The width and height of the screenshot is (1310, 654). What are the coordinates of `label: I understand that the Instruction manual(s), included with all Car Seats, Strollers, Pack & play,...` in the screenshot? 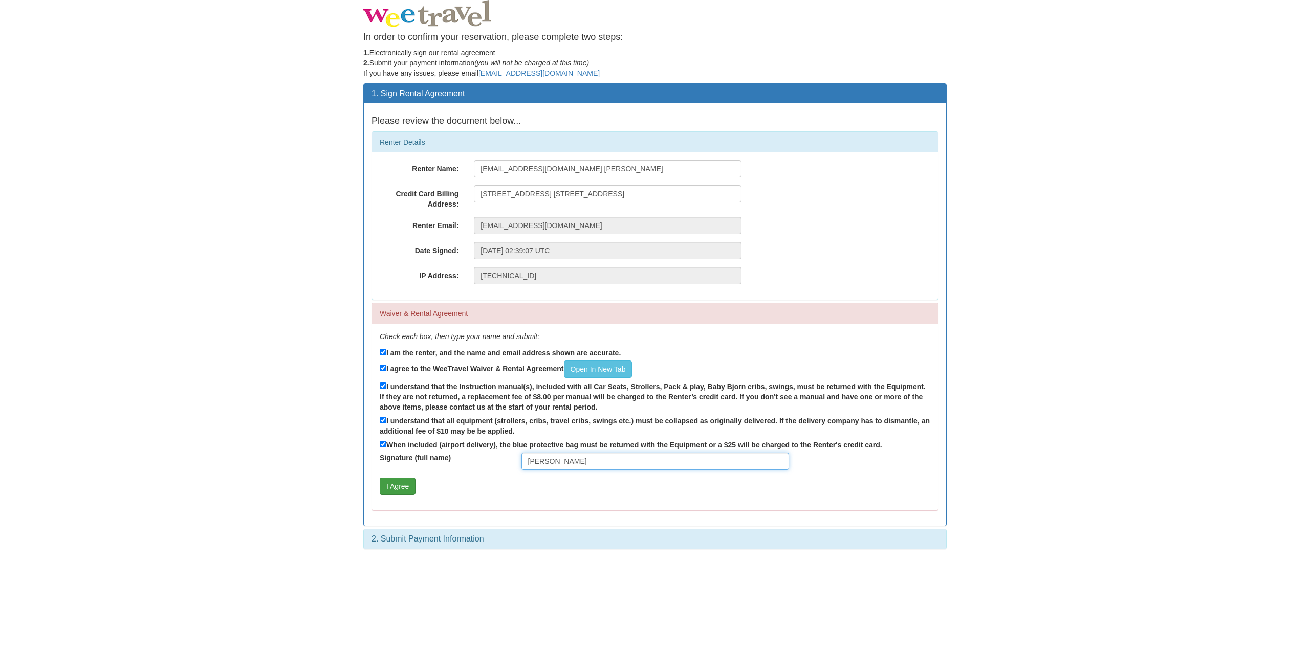 It's located at (655, 396).